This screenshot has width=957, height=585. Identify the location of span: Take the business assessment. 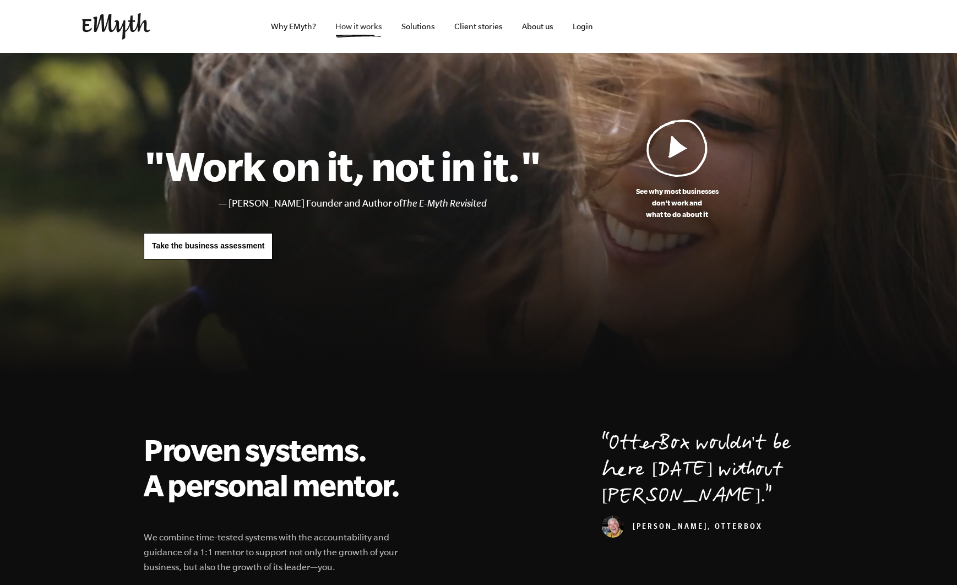
(208, 246).